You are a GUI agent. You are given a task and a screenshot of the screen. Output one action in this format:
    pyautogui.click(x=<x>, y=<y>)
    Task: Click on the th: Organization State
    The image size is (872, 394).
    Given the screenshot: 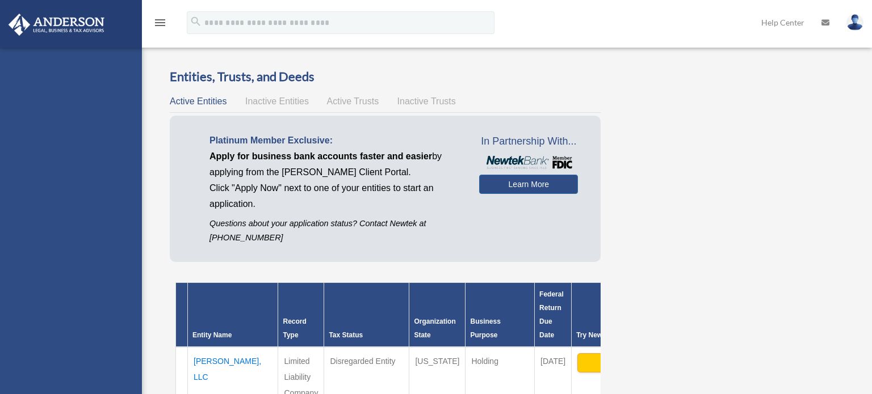 What is the action you would take?
    pyautogui.click(x=437, y=316)
    